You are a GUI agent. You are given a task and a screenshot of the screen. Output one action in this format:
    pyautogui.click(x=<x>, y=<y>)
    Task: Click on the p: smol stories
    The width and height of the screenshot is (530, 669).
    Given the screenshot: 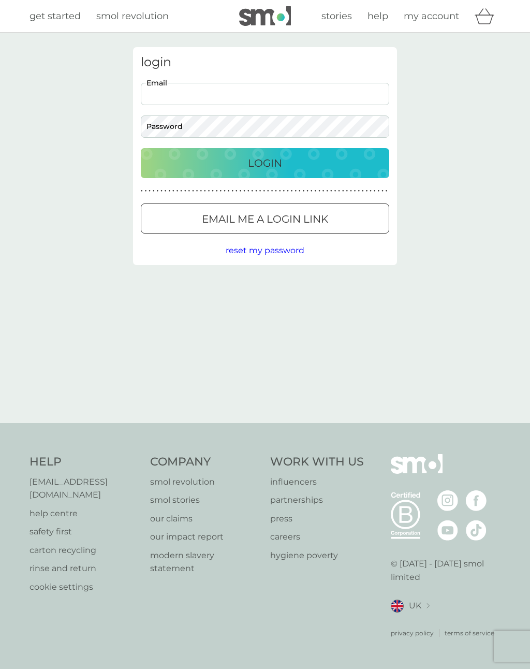 What is the action you would take?
    pyautogui.click(x=205, y=500)
    